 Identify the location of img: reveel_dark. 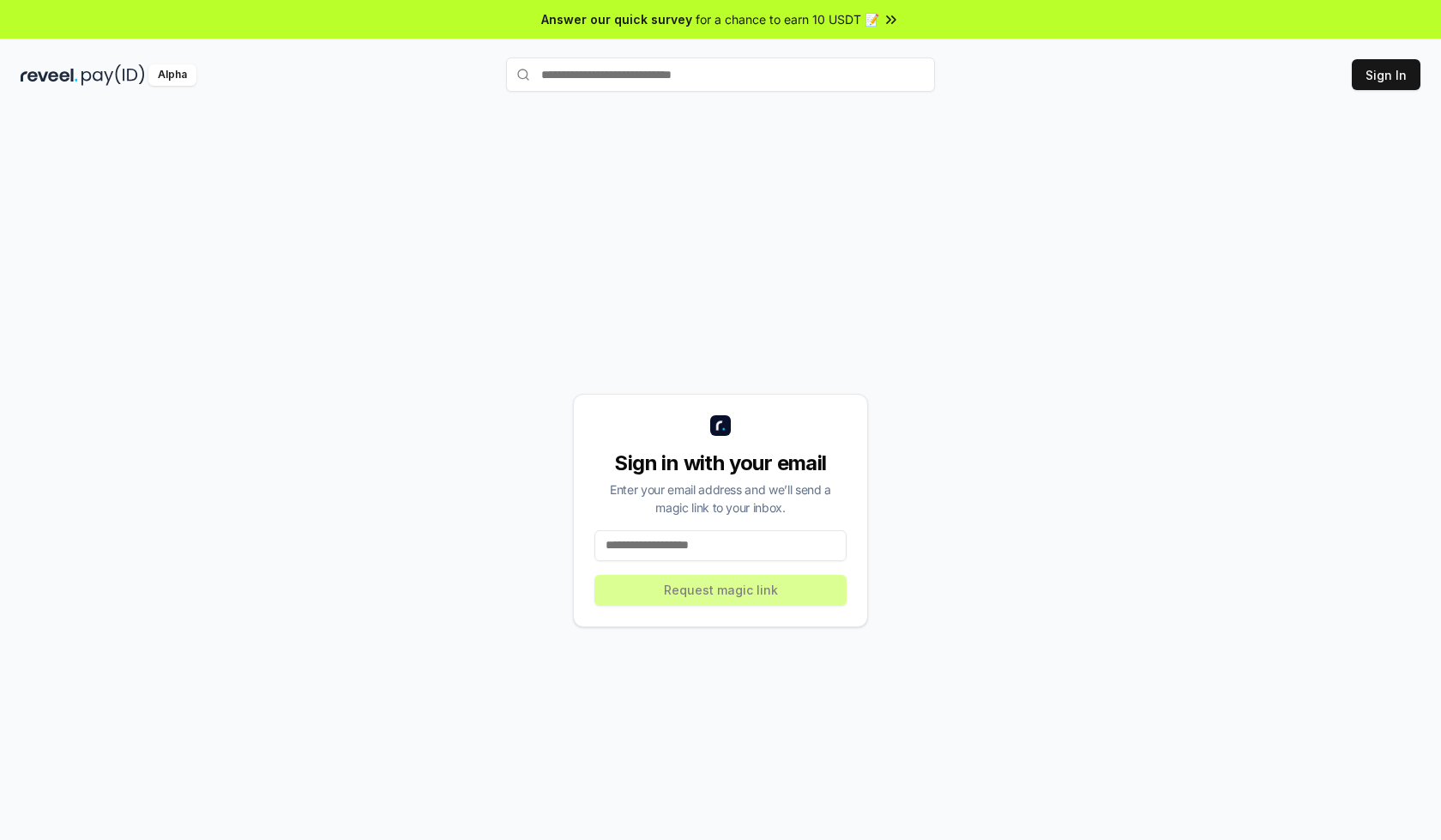
(49, 75).